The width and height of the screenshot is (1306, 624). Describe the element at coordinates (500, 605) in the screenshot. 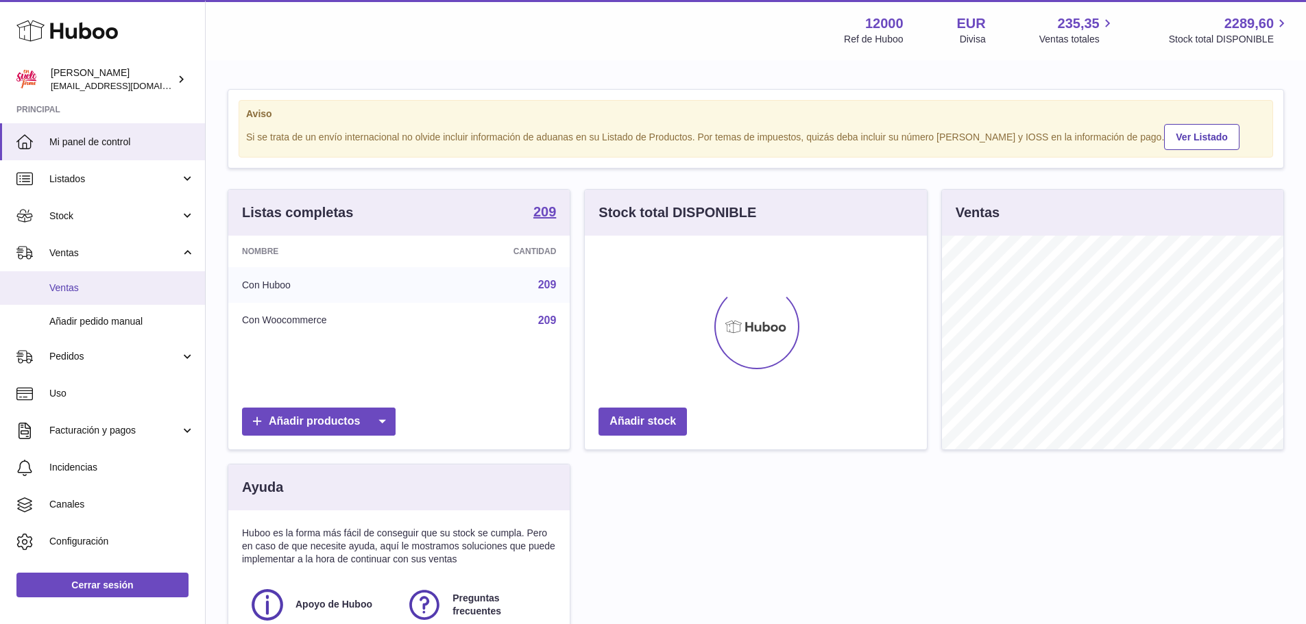

I see `span: Preguntas frecuentes` at that location.